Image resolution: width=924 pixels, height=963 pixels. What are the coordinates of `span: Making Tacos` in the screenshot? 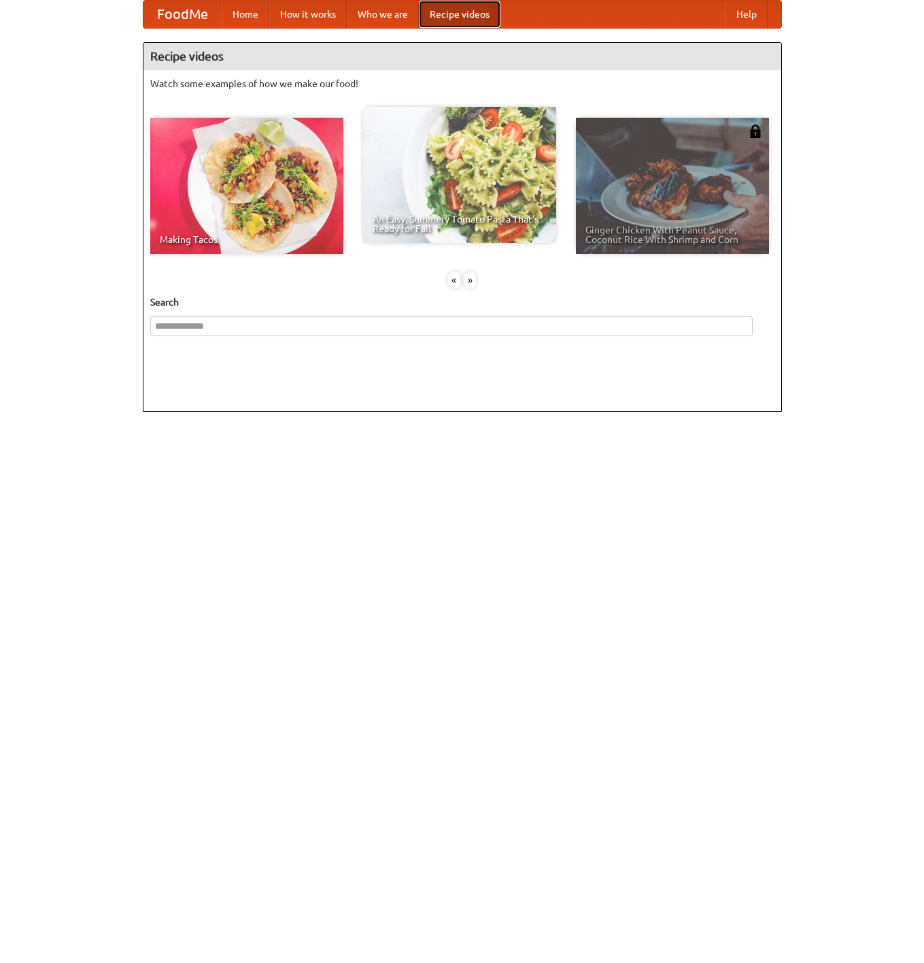 It's located at (247, 239).